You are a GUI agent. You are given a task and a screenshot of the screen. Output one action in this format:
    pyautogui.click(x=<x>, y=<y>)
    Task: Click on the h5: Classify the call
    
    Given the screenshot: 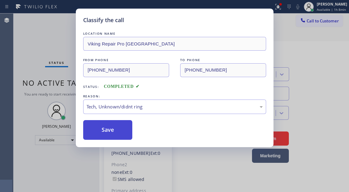 What is the action you would take?
    pyautogui.click(x=103, y=20)
    